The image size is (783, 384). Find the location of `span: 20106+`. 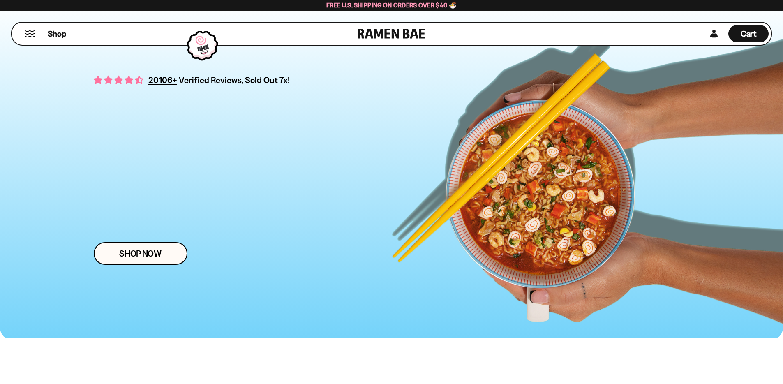

span: 20106+ is located at coordinates (163, 80).